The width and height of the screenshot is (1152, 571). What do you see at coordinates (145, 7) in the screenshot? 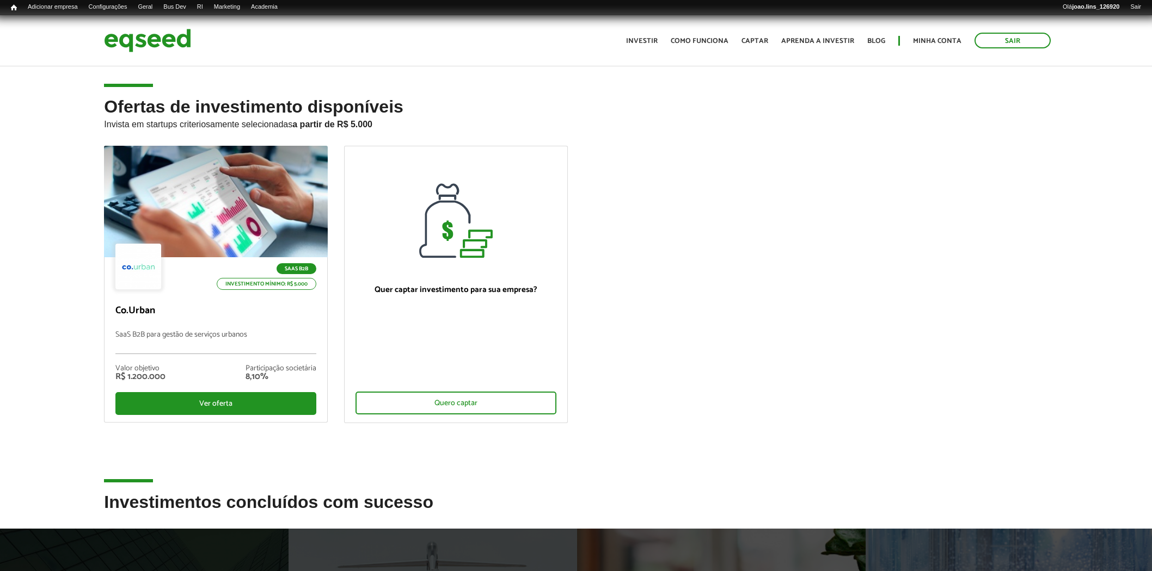
I see `a: Geral` at bounding box center [145, 7].